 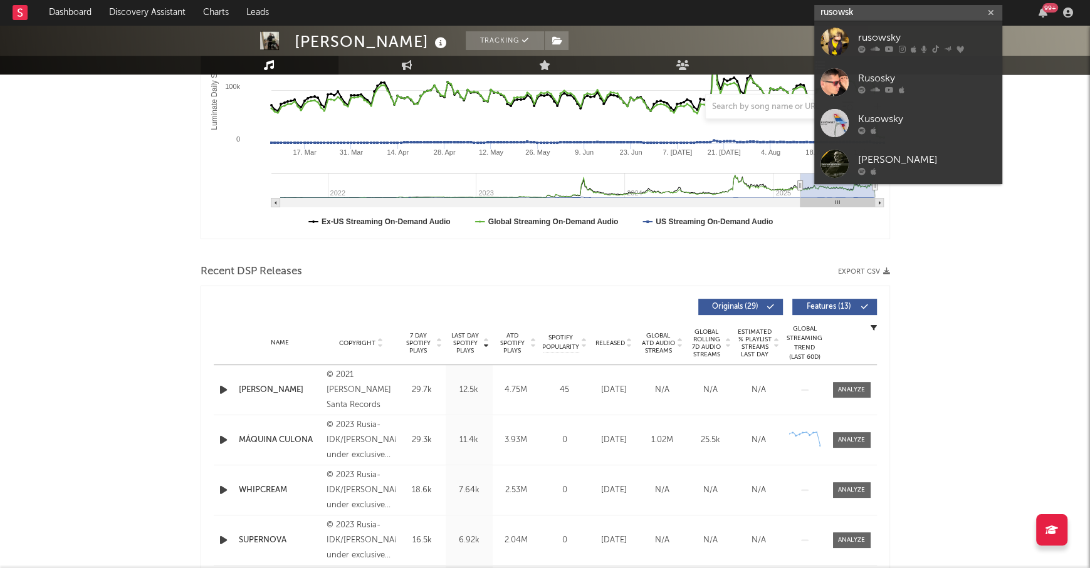 I want to click on text: Global Streaming On-Demand Audio, so click(x=553, y=222).